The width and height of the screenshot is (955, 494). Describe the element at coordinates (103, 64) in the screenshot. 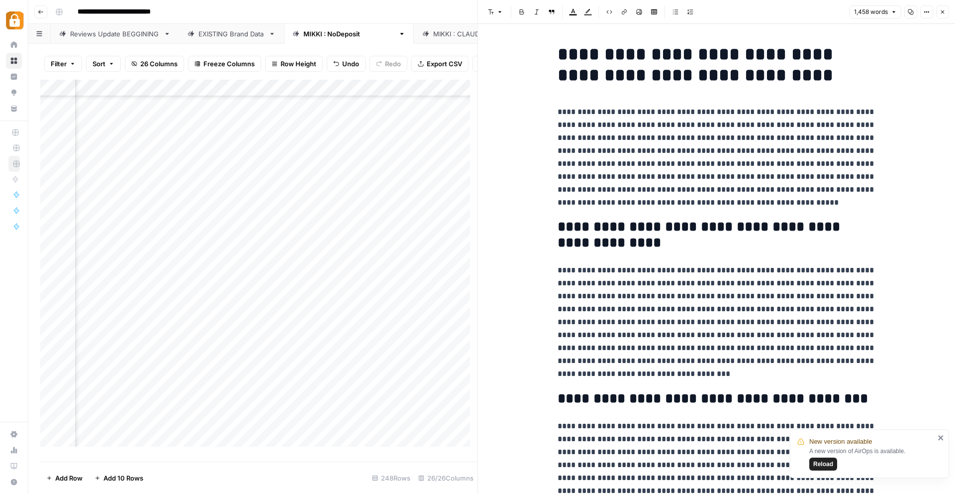

I see `button: Sort` at that location.